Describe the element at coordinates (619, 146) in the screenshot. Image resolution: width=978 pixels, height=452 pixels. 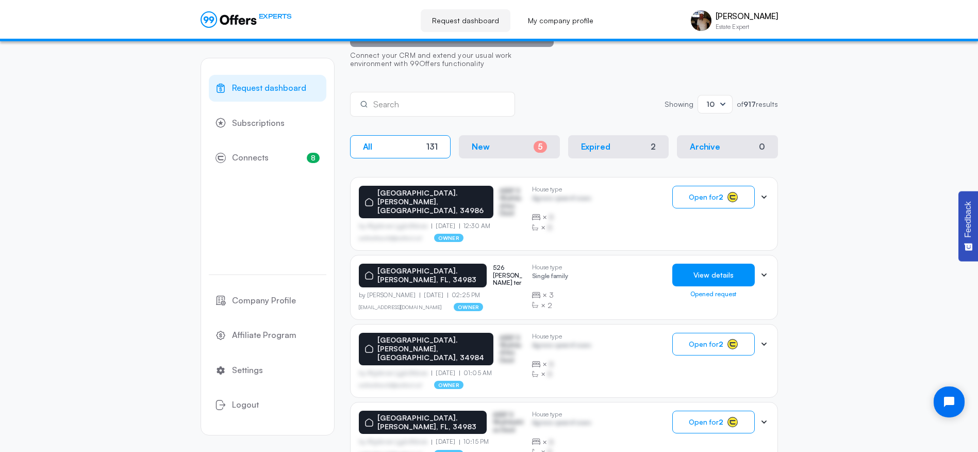
I see `button: Expired2` at that location.